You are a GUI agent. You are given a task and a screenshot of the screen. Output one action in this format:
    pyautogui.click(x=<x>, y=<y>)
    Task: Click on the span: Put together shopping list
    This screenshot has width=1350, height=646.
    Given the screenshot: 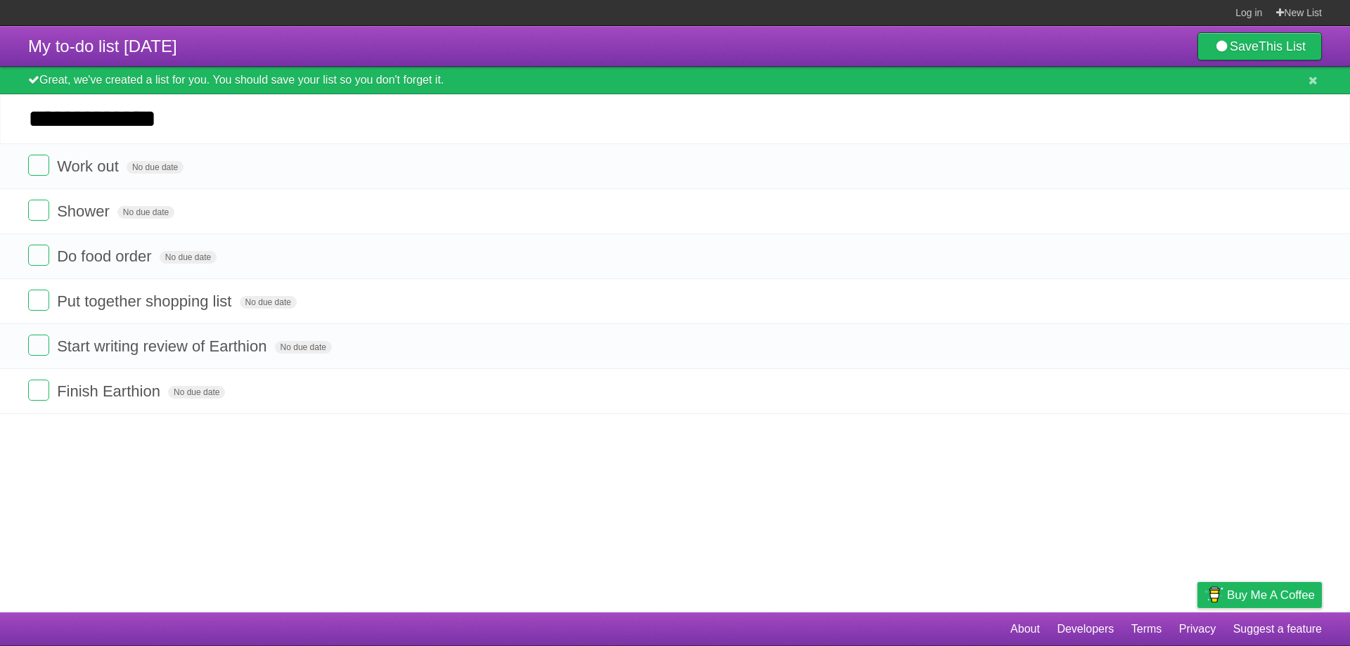 What is the action you would take?
    pyautogui.click(x=146, y=301)
    